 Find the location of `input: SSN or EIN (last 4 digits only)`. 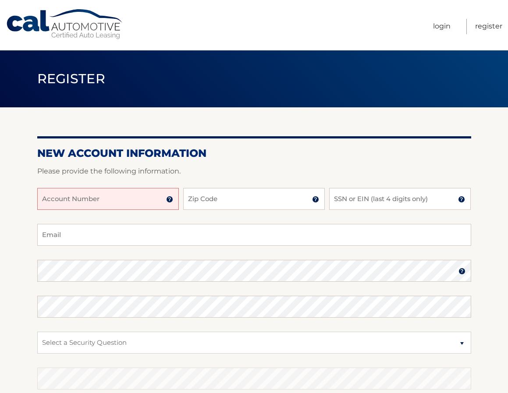

input: SSN or EIN (last 4 digits only) is located at coordinates (400, 199).